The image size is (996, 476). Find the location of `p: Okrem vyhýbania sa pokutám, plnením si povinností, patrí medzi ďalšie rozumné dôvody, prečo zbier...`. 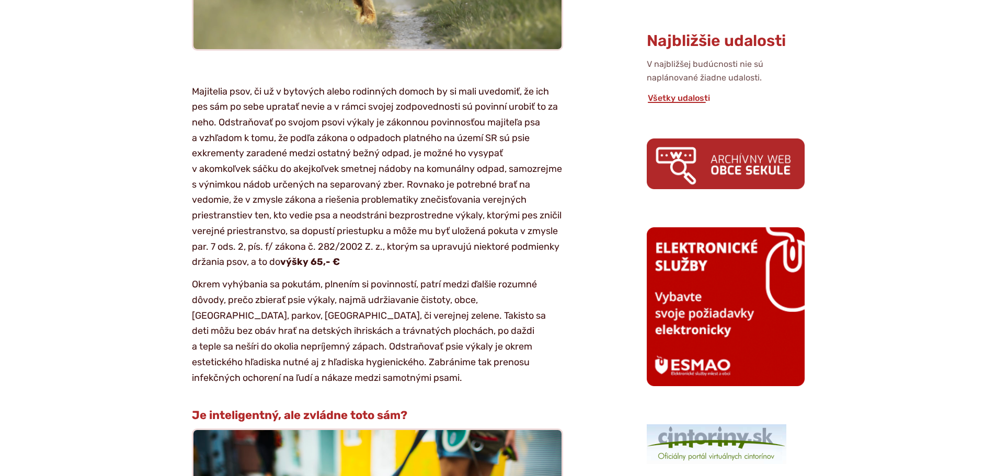

p: Okrem vyhýbania sa pokutám, plnením si povinností, patrí medzi ďalšie rozumné dôvody, prečo zbier... is located at coordinates (378, 332).